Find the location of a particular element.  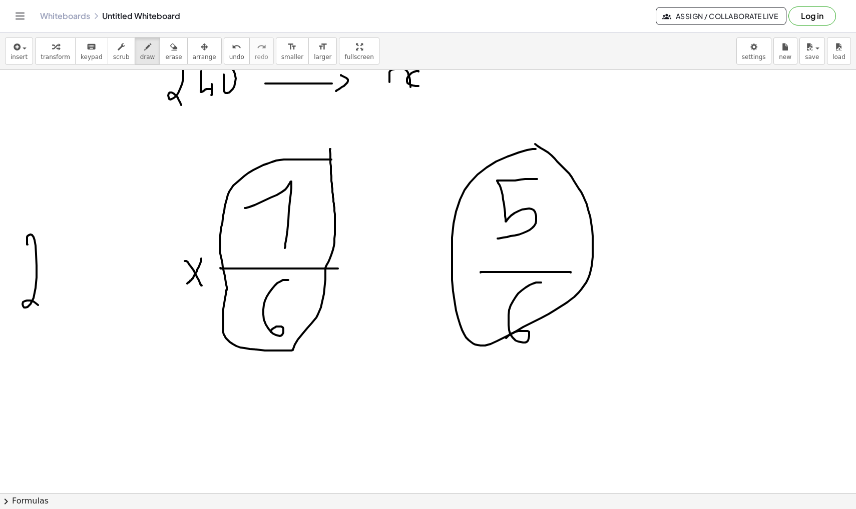

span: new is located at coordinates (785, 57).